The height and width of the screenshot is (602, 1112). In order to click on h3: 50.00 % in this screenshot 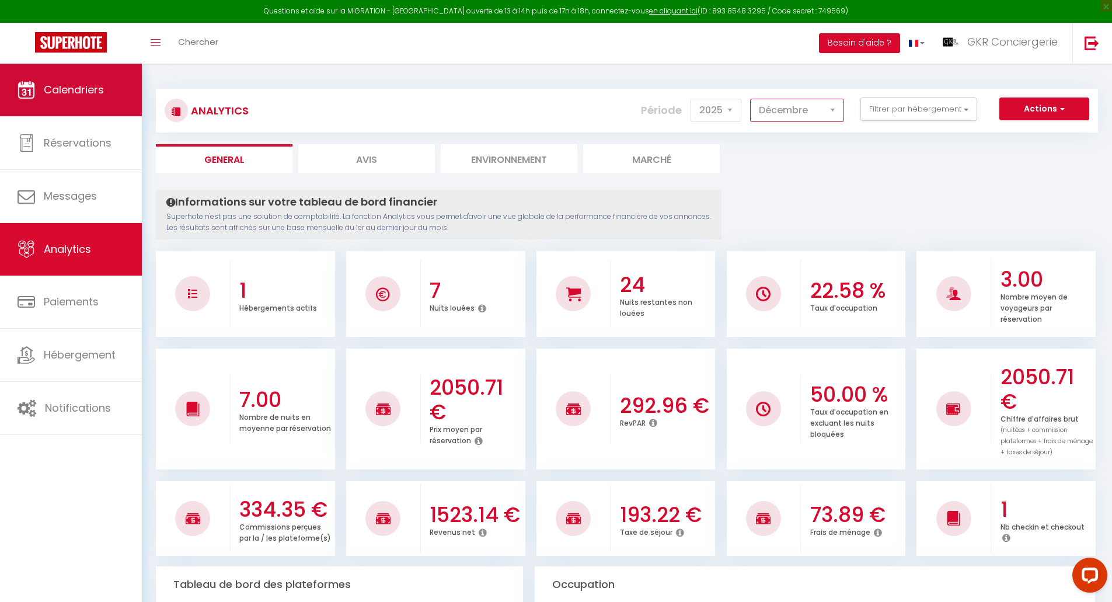, I will do `click(856, 395)`.